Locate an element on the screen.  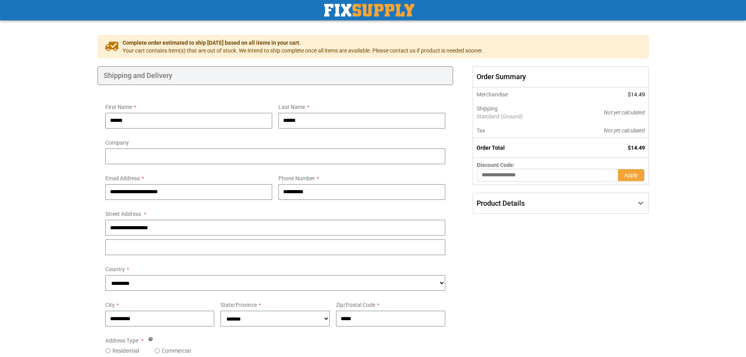
span: Last Name is located at coordinates (292, 107).